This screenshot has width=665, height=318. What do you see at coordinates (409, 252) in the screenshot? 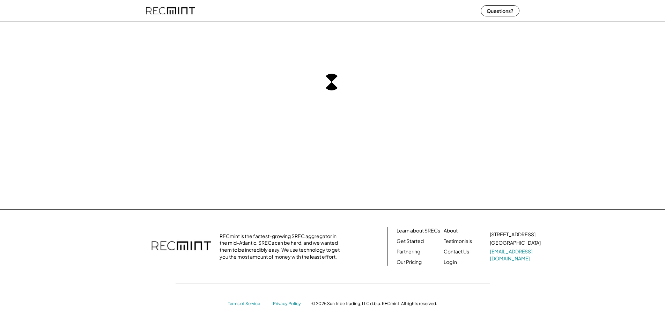
I see `a: Partnering` at bounding box center [409, 252].